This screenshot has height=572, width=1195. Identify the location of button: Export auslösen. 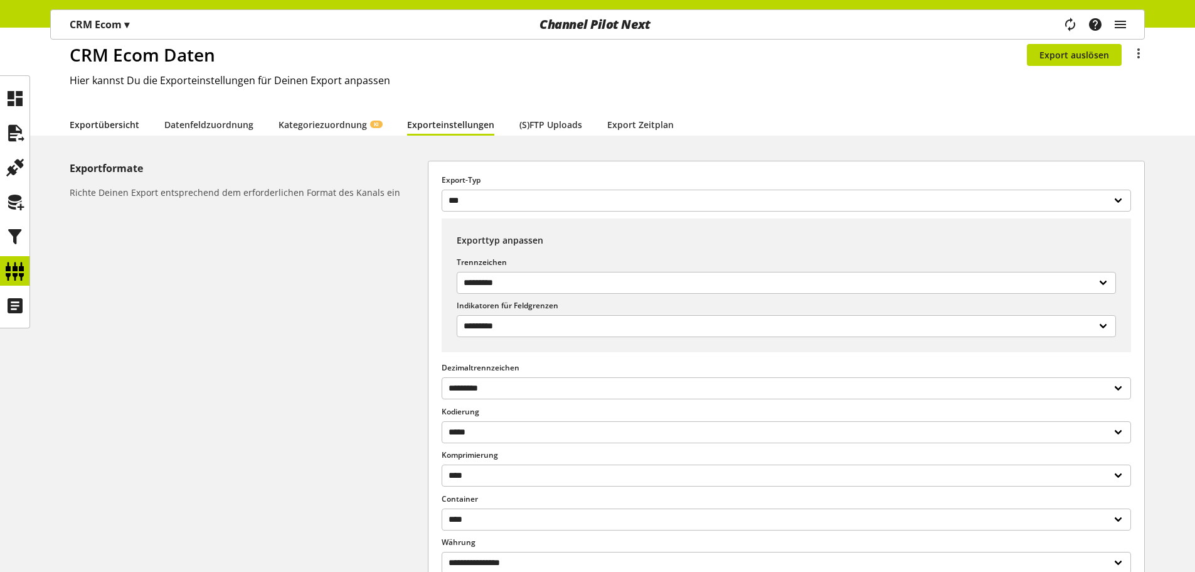
(1074, 55).